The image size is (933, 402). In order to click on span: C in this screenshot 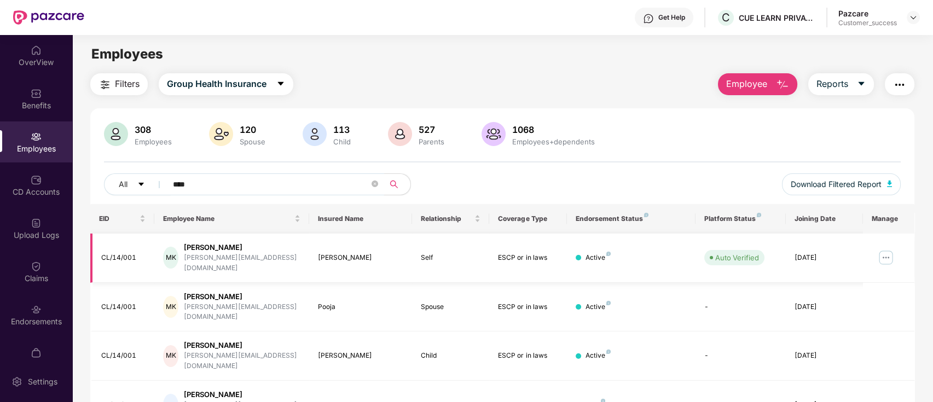, I will do `click(726, 18)`.